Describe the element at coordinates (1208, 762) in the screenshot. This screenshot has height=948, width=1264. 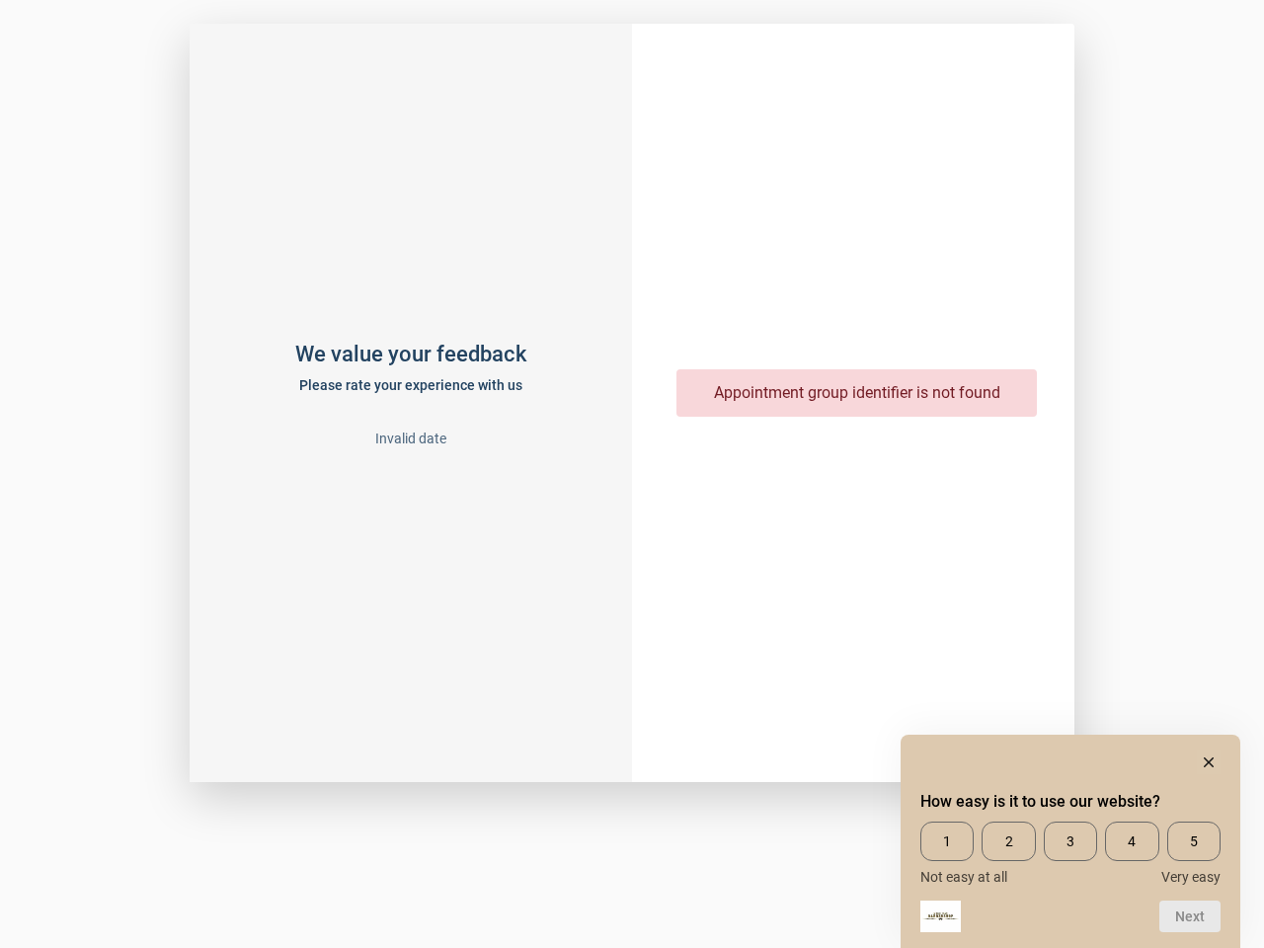
I see `button: Hide survey` at that location.